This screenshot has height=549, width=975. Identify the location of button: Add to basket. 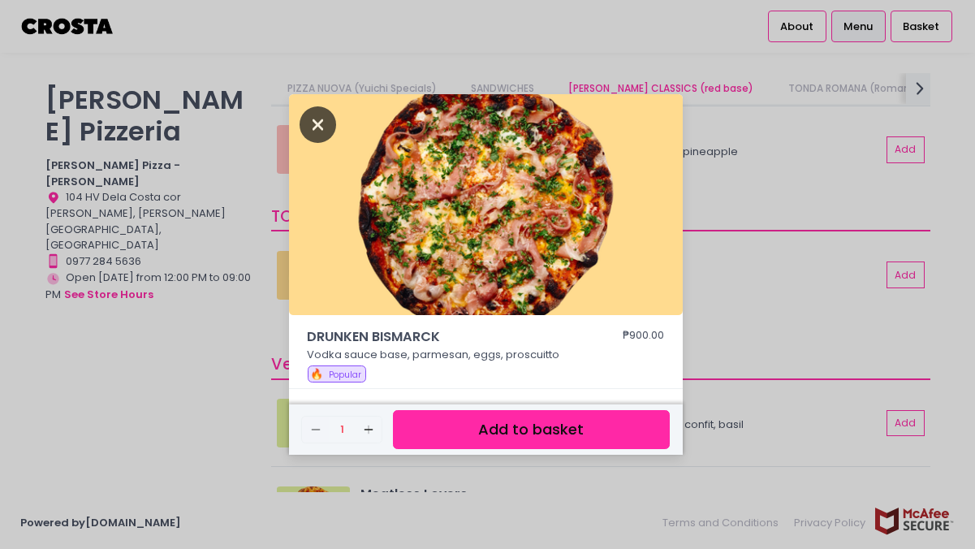
(531, 430).